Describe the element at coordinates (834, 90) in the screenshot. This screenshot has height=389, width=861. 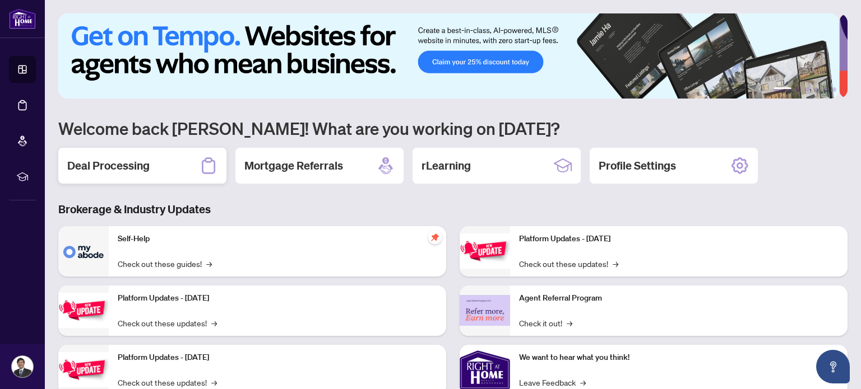
I see `button: 6` at that location.